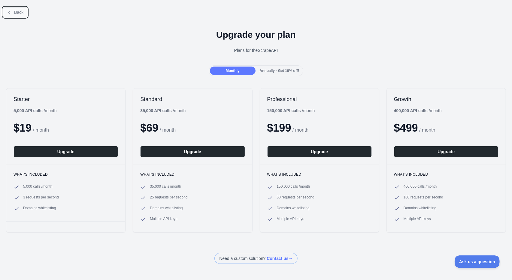  What do you see at coordinates (320, 99) in the screenshot?
I see `h2: Professional` at bounding box center [320, 99].